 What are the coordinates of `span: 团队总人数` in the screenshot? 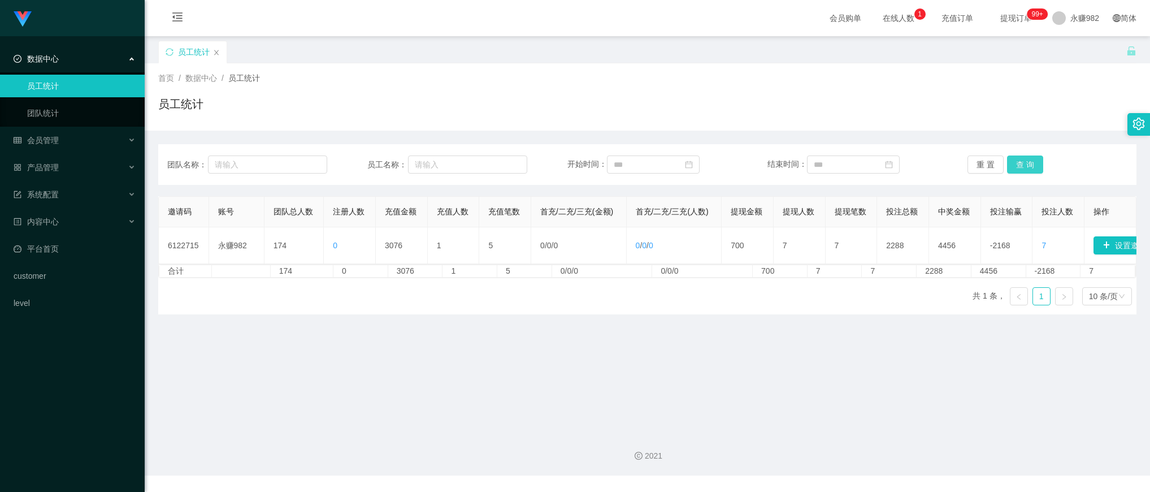 It's located at (293, 211).